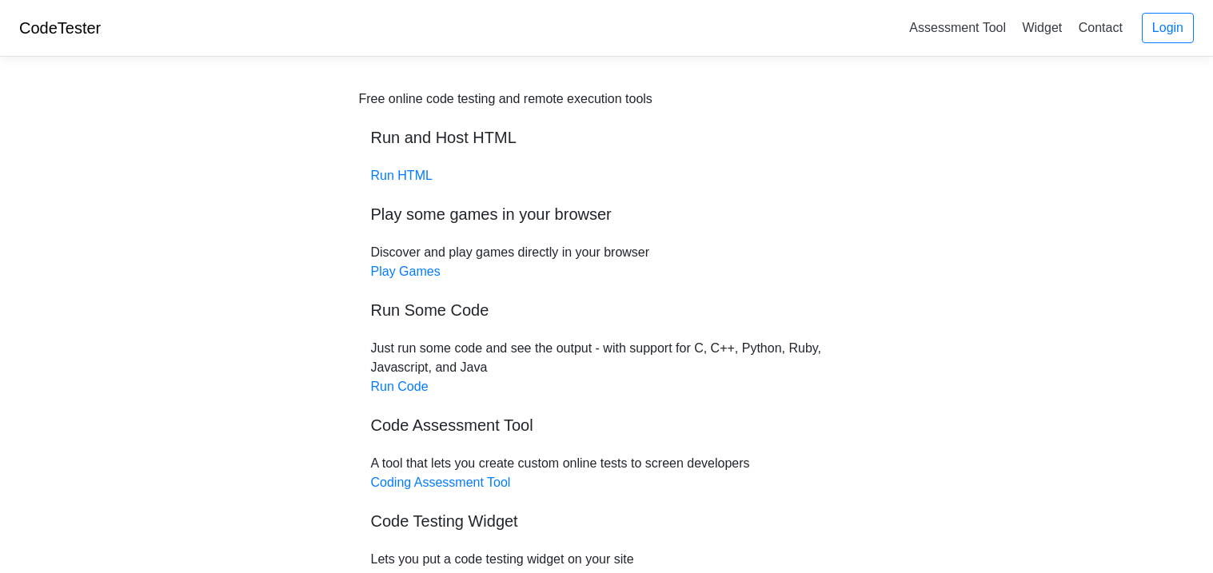 The height and width of the screenshot is (573, 1213). Describe the element at coordinates (607, 214) in the screenshot. I see `h5: Play some games in your browser` at that location.